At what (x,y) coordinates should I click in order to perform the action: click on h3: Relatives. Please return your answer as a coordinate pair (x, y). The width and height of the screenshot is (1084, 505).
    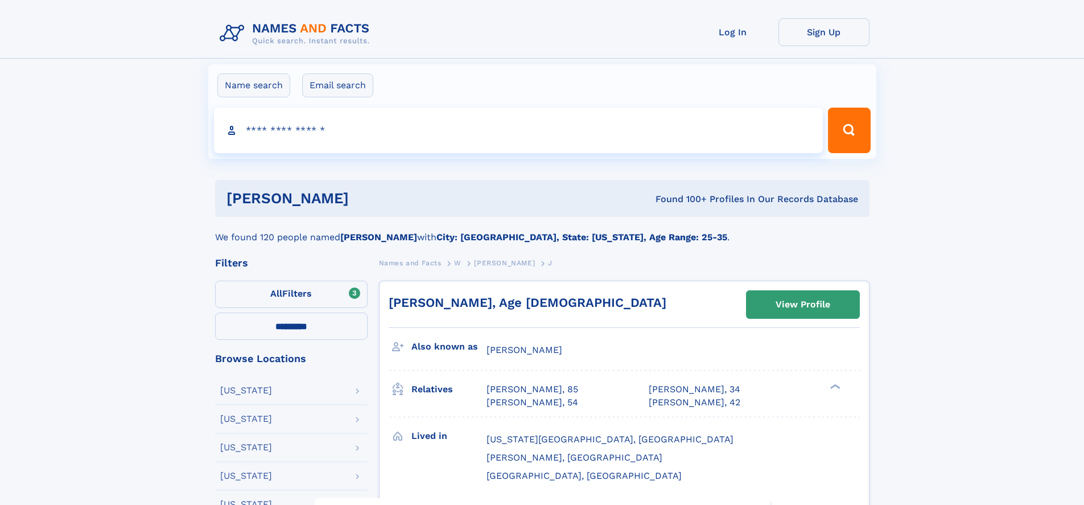
    Looking at the image, I should click on (449, 389).